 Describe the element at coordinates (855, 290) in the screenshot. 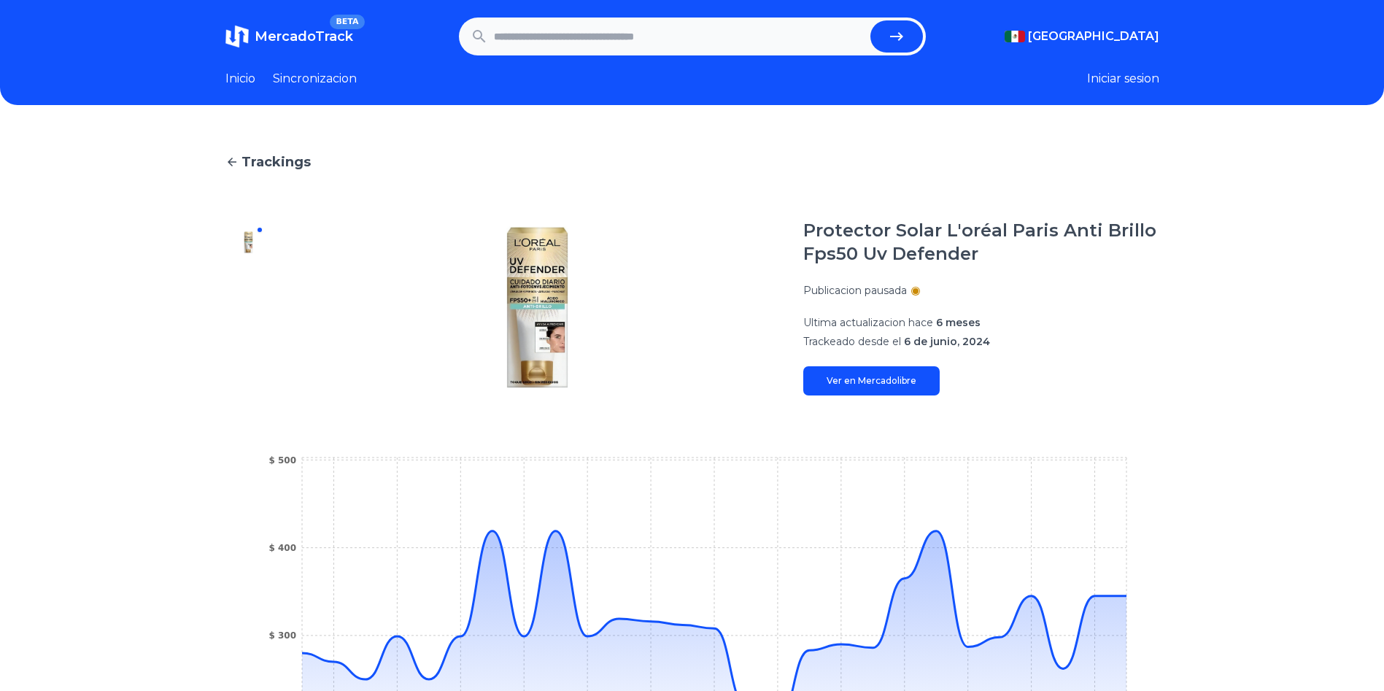

I see `p: Publicacion pausada` at that location.